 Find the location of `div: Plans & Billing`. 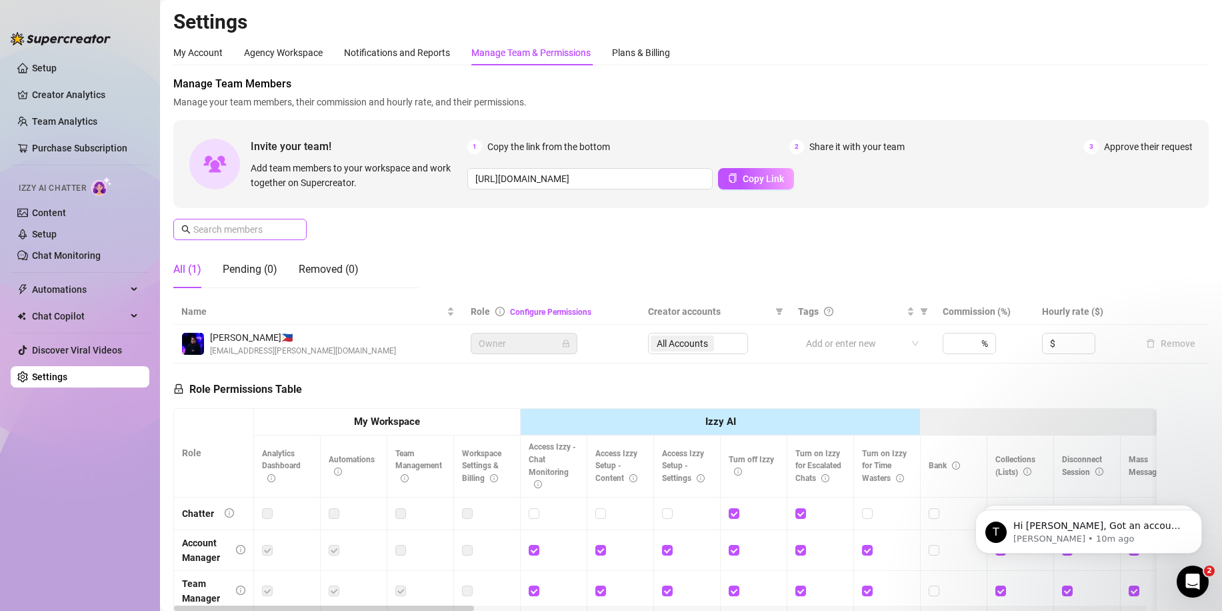

div: Plans & Billing is located at coordinates (641, 53).